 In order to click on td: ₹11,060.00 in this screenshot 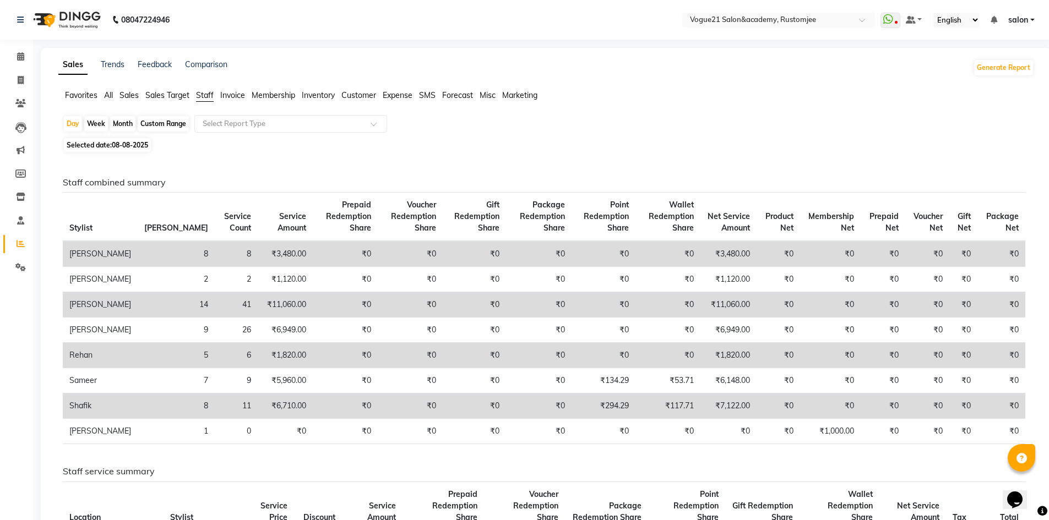, I will do `click(285, 305)`.